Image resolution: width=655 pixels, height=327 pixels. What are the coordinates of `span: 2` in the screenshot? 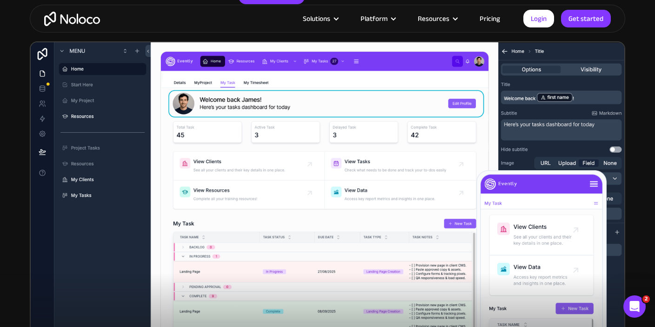 It's located at (646, 299).